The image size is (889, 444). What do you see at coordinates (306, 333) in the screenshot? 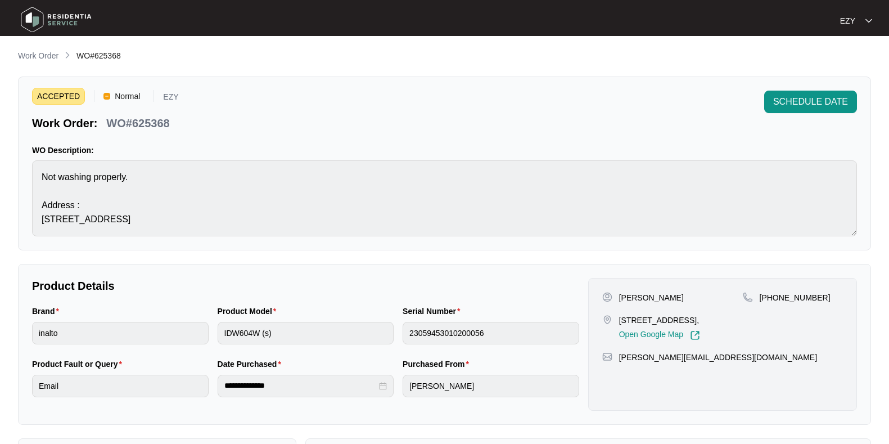
I see `input: Product Model` at bounding box center [306, 333].